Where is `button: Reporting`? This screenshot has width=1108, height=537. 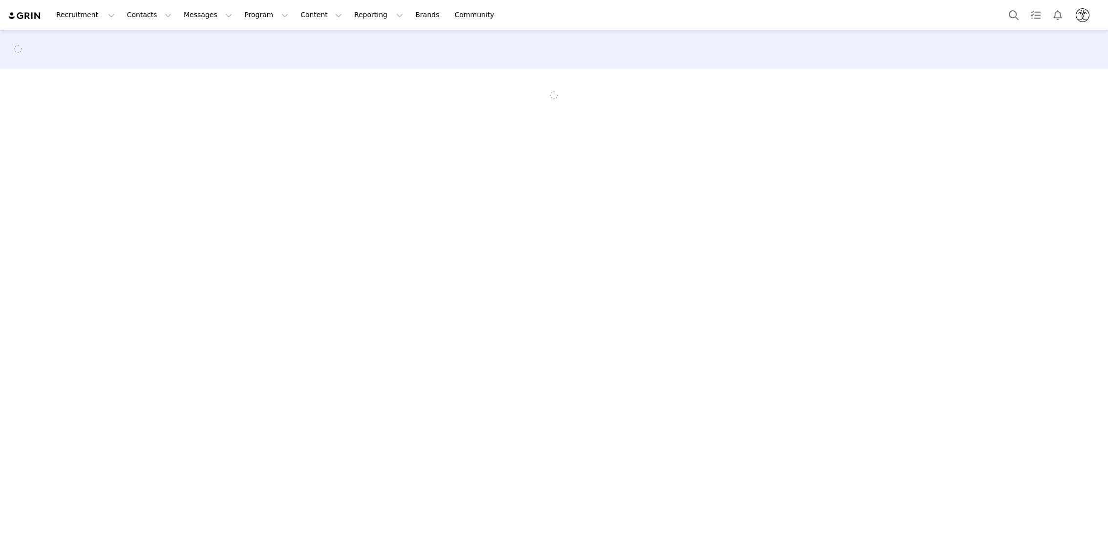 button: Reporting is located at coordinates (379, 15).